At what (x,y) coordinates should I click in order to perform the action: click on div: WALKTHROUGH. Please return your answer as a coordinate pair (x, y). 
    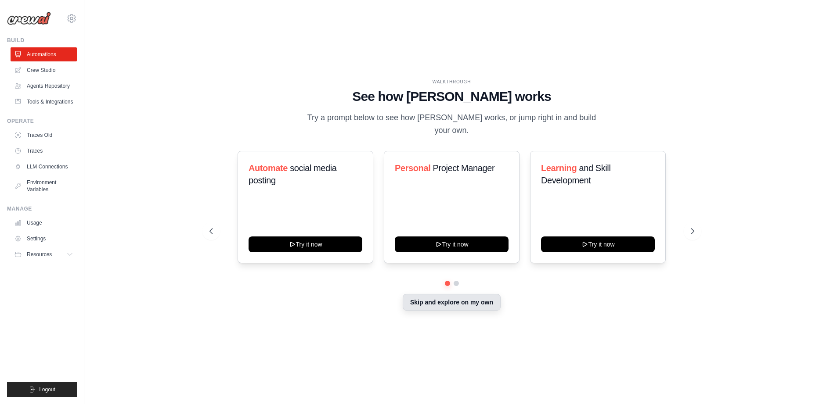
    Looking at the image, I should click on (452, 82).